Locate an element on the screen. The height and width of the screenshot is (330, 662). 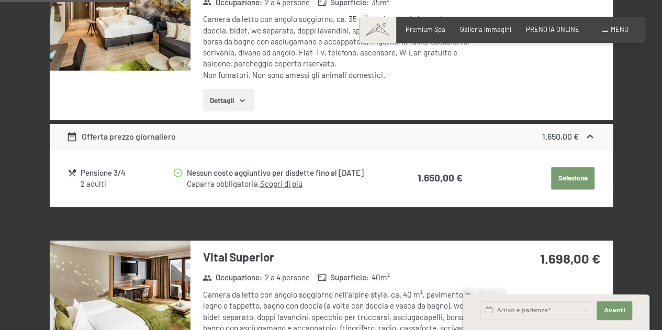
div: 2 adulti is located at coordinates (126, 184).